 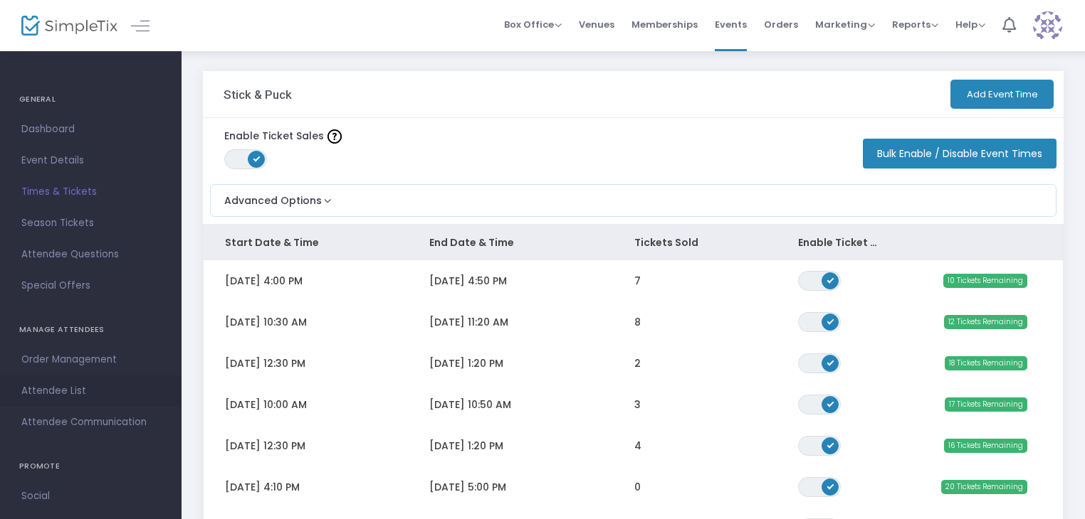 I want to click on h4: PROMOTE, so click(x=90, y=467).